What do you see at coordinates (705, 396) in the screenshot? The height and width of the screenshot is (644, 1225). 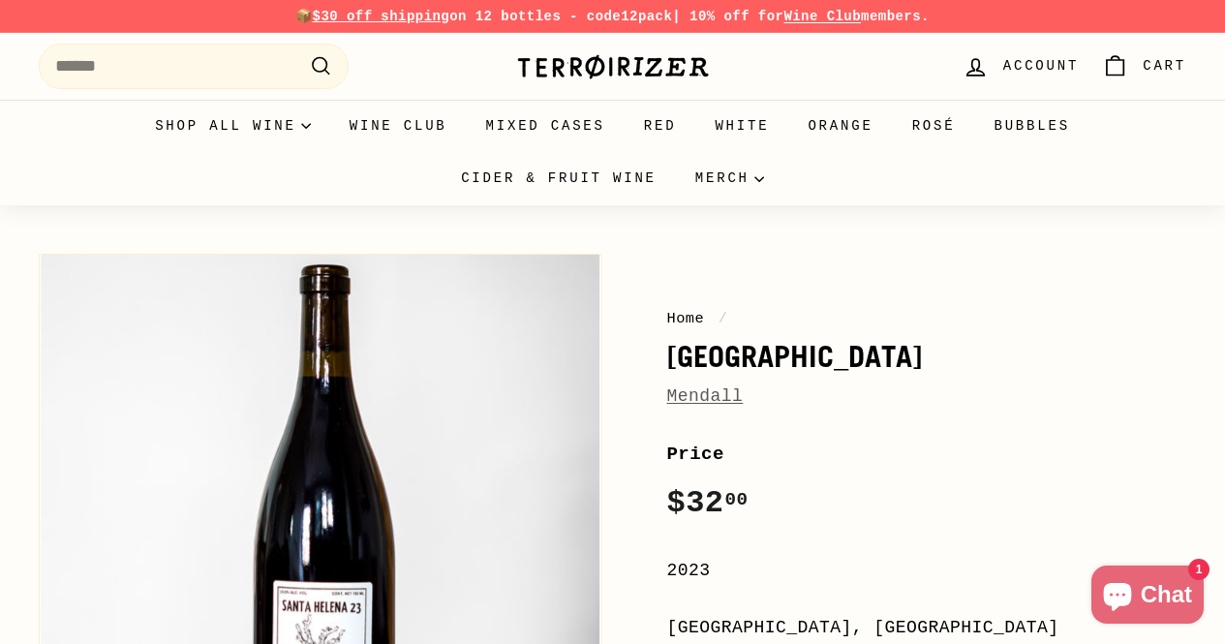 I see `a: Mendall` at bounding box center [705, 396].